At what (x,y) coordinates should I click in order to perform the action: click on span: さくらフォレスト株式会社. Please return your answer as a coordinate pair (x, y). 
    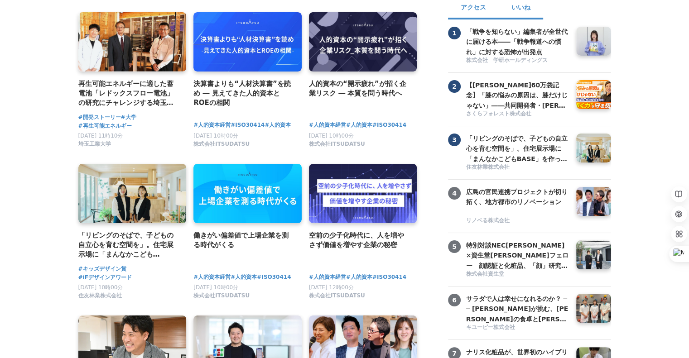
    Looking at the image, I should click on (498, 114).